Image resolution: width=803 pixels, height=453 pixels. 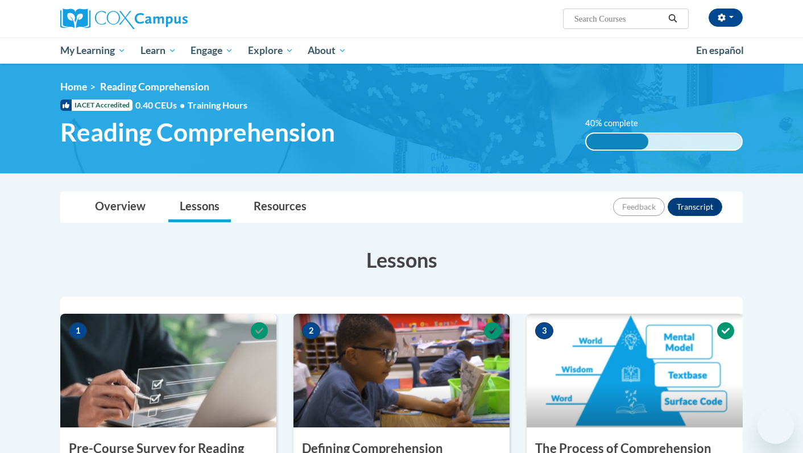 What do you see at coordinates (78, 331) in the screenshot?
I see `span: 1` at bounding box center [78, 331].